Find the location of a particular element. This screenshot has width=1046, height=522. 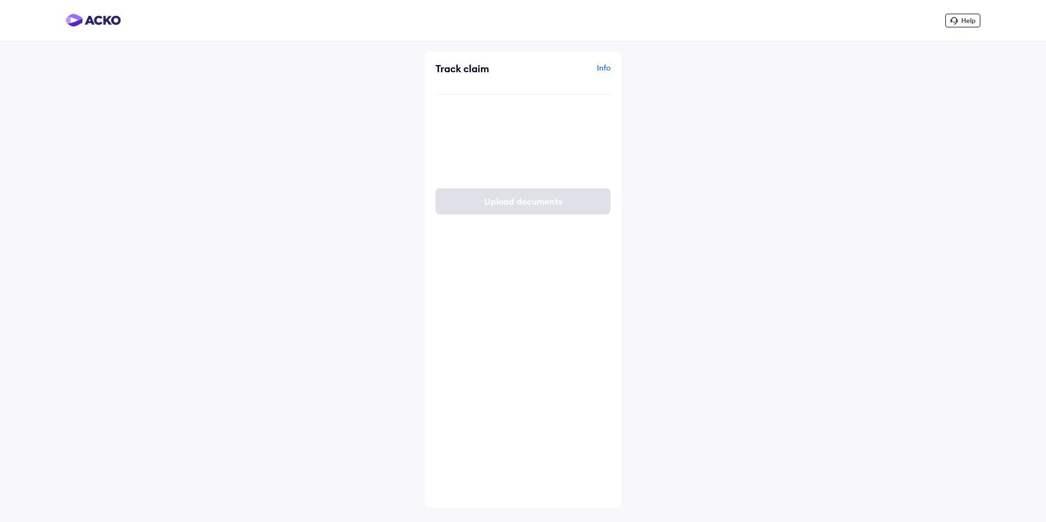

span: Help is located at coordinates (968, 20).